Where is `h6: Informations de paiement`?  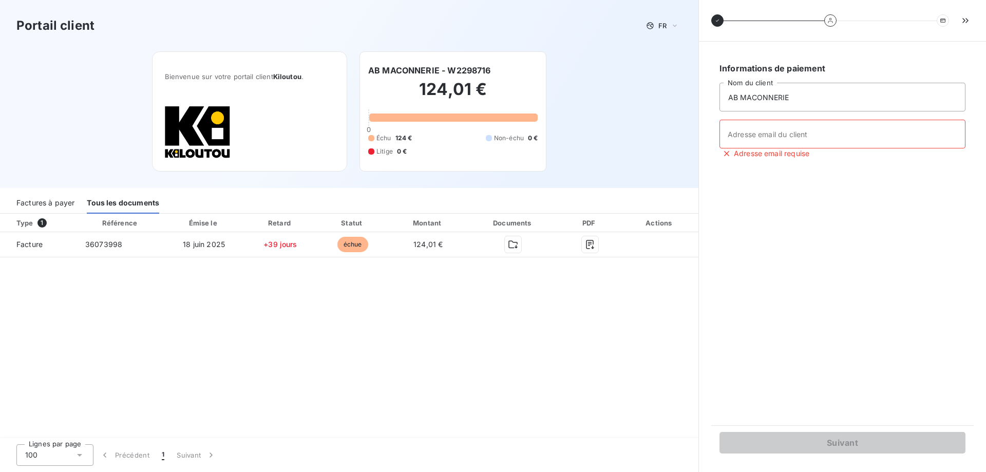
h6: Informations de paiement is located at coordinates (843, 68).